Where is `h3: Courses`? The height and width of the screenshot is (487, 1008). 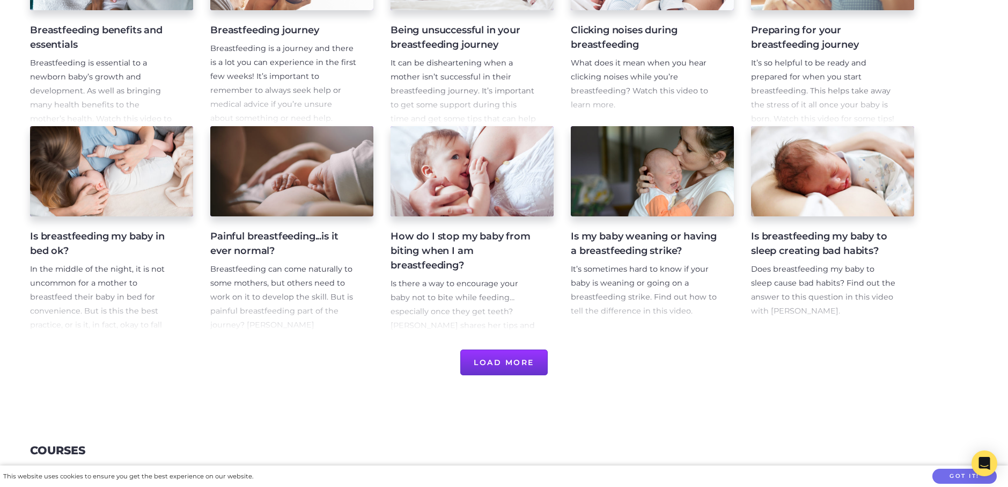
h3: Courses is located at coordinates (57, 450).